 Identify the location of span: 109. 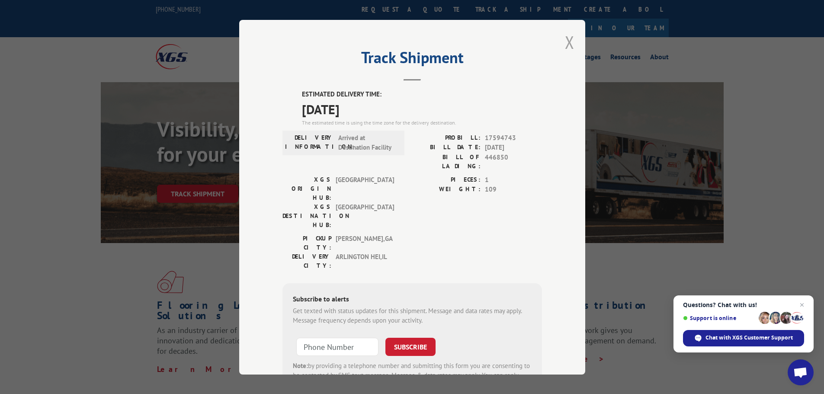
(514, 189).